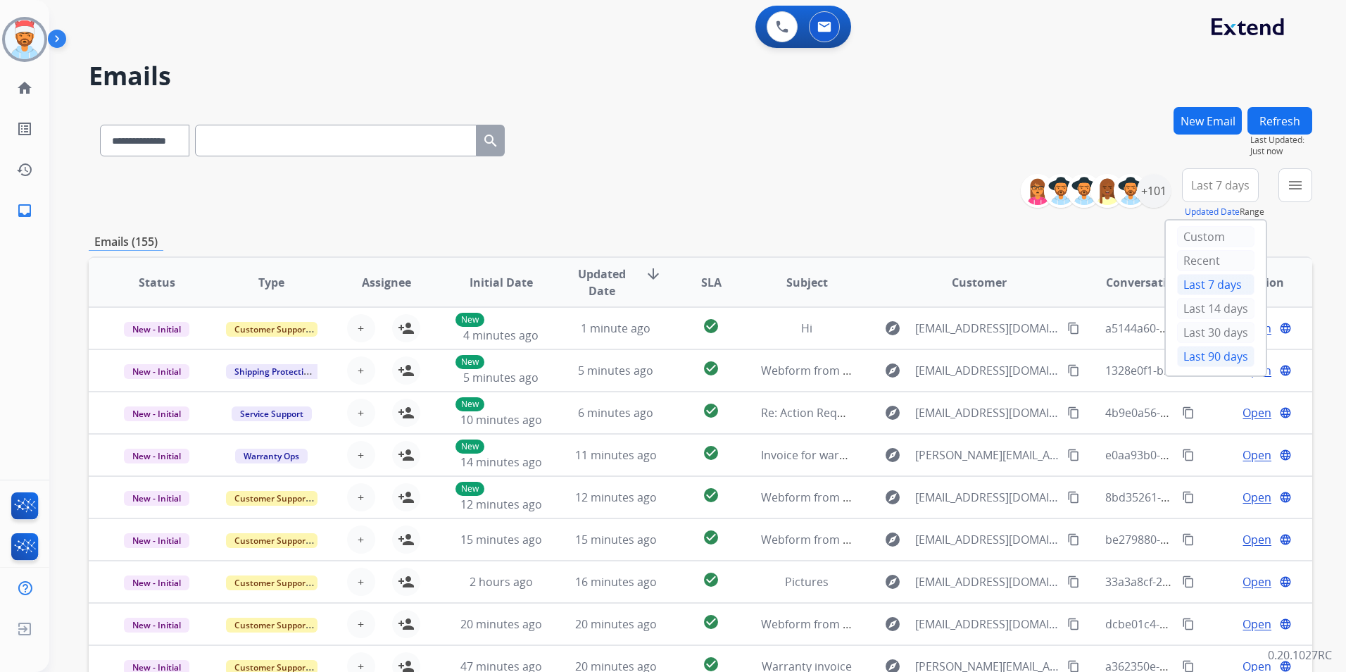  Describe the element at coordinates (807, 328) in the screenshot. I see `span: Hi` at that location.